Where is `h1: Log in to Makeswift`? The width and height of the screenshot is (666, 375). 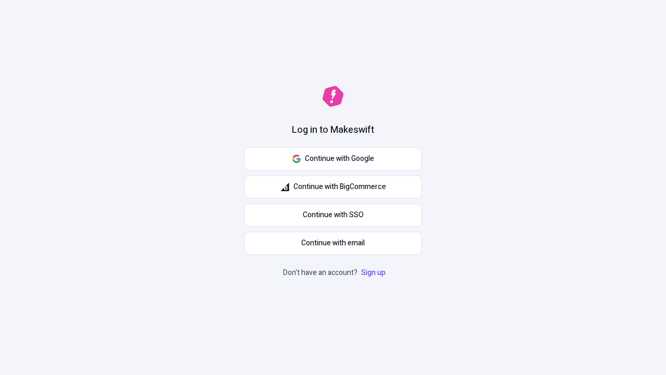 h1: Log in to Makeswift is located at coordinates (333, 130).